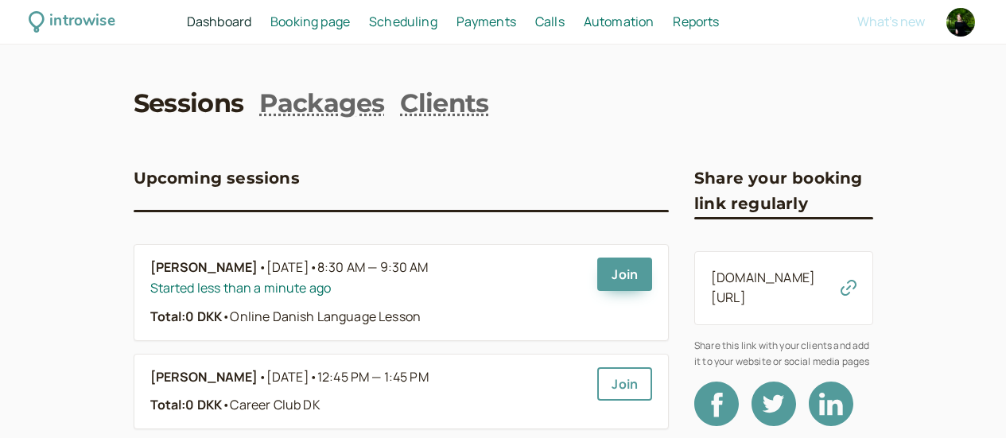  I want to click on div: introwise, so click(82, 21).